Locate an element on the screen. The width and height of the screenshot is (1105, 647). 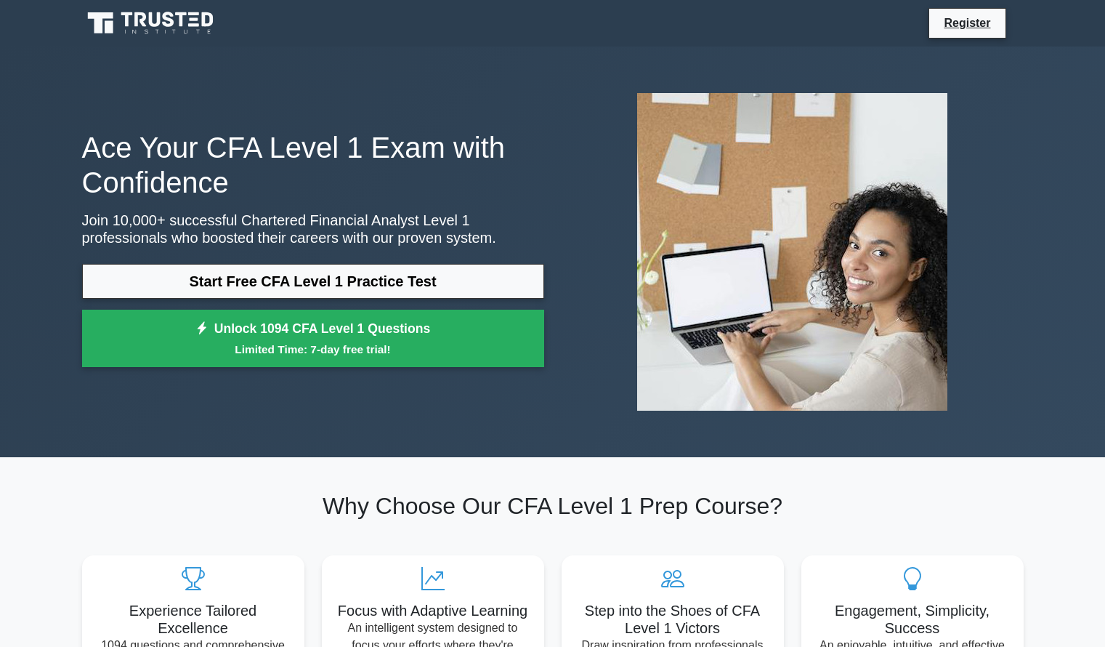
h1: Ace Your CFA Level 1 Exam with Confidence is located at coordinates (313, 165).